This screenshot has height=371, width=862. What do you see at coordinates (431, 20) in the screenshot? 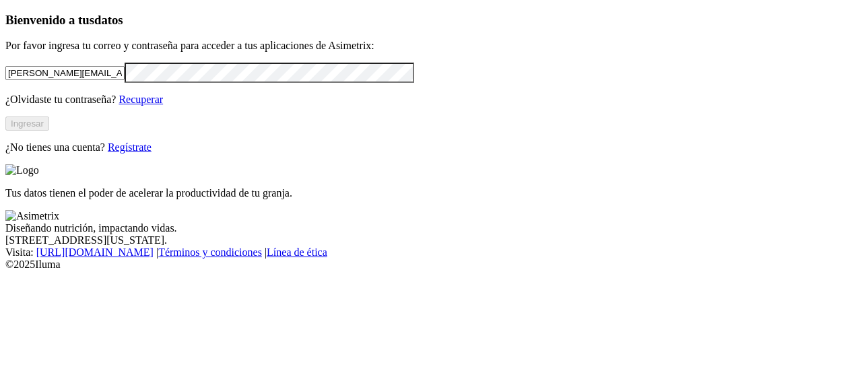
I see `h3: Bienvenido a tus` at bounding box center [431, 20].